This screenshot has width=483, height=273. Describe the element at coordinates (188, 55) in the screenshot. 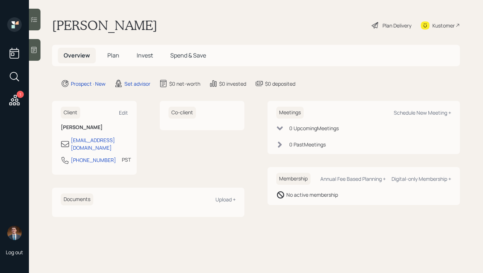

I see `span: Spend & Save` at that location.